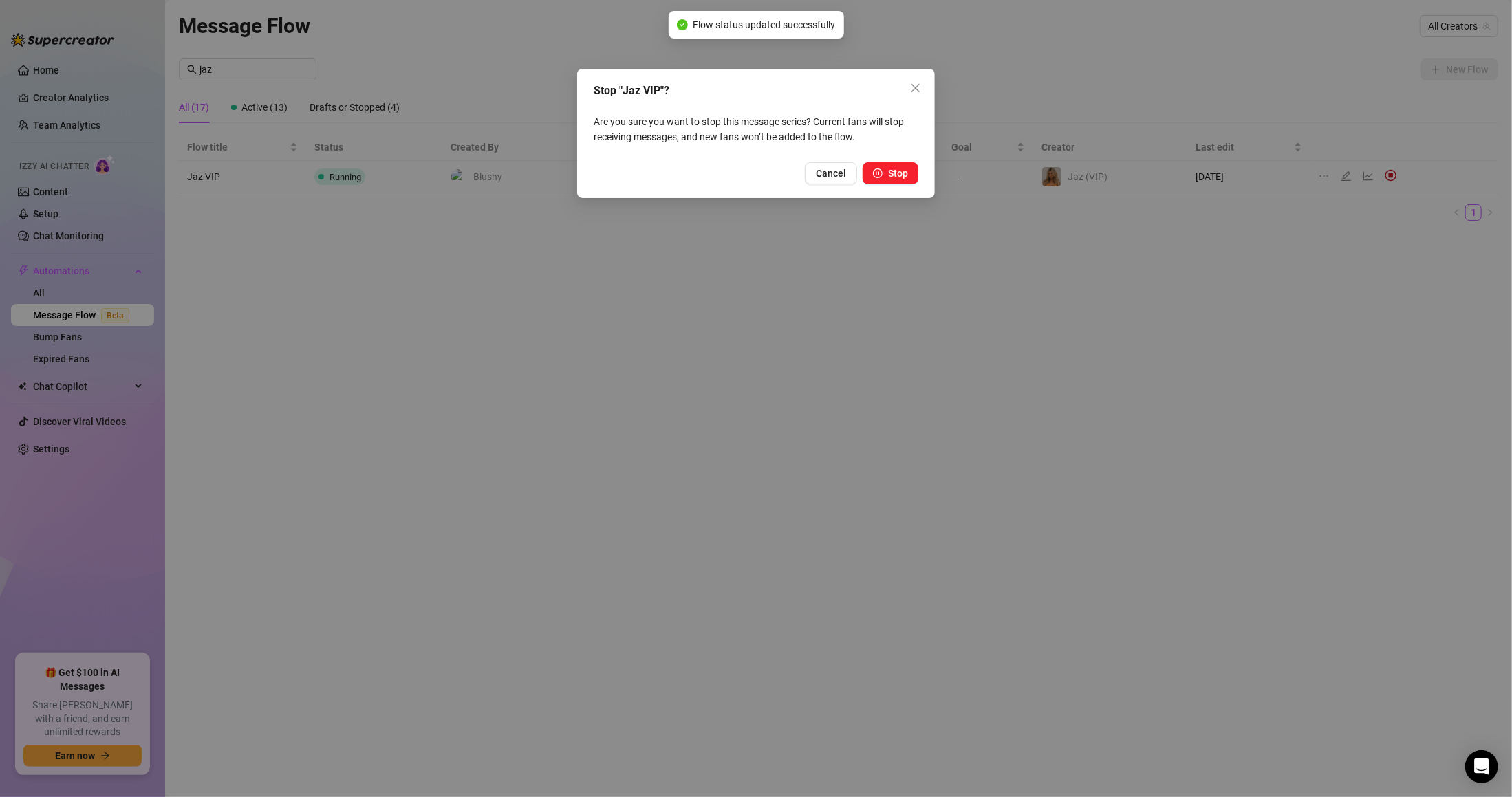 The height and width of the screenshot is (797, 1512). What do you see at coordinates (890, 174) in the screenshot?
I see `button: Stop` at bounding box center [890, 174].